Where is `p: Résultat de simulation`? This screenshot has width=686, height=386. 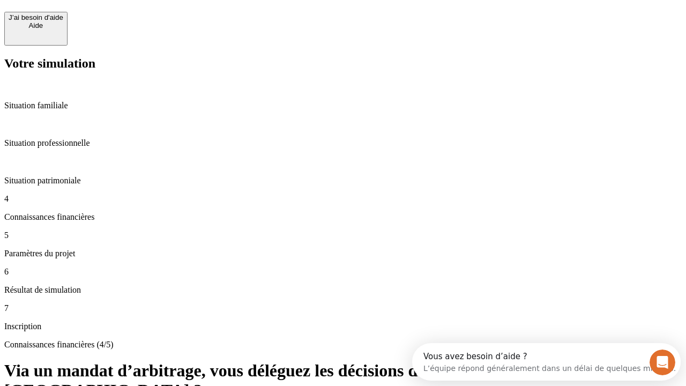
p: Résultat de simulation is located at coordinates (343, 290).